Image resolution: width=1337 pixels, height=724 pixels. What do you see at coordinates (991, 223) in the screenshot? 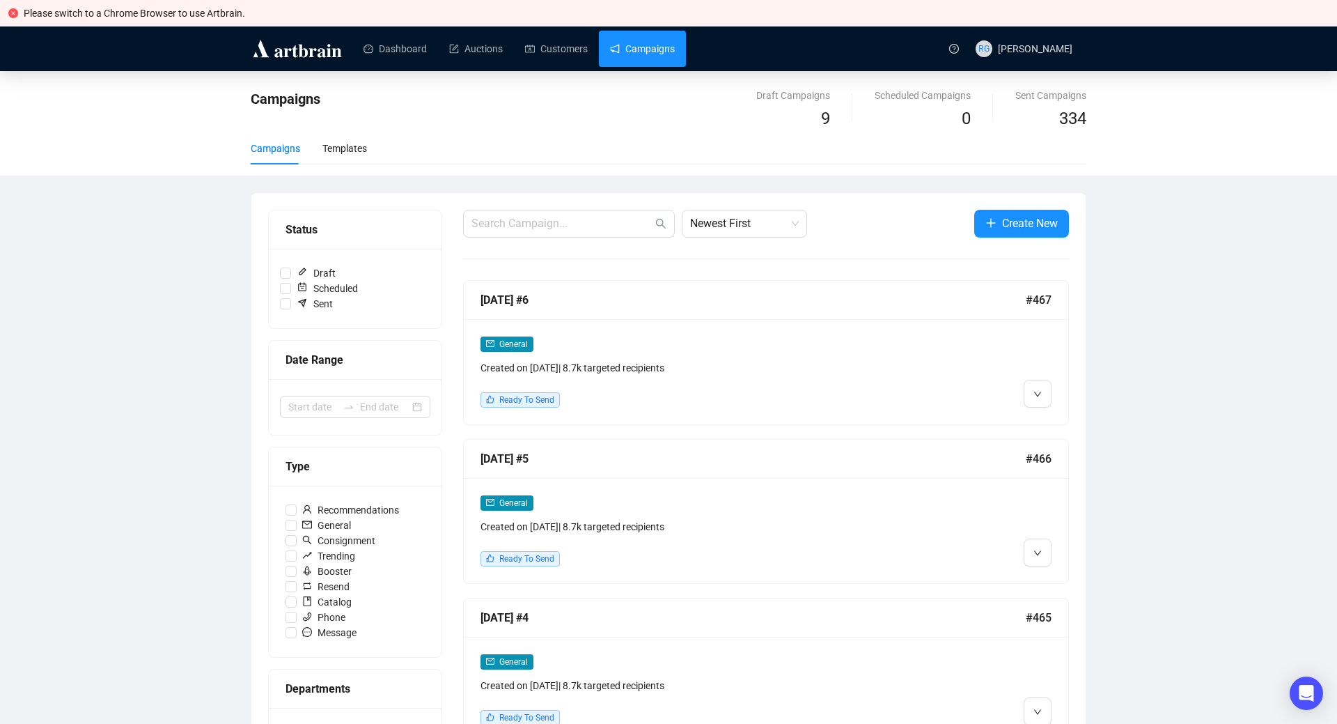
I see `span: plus` at bounding box center [991, 223].